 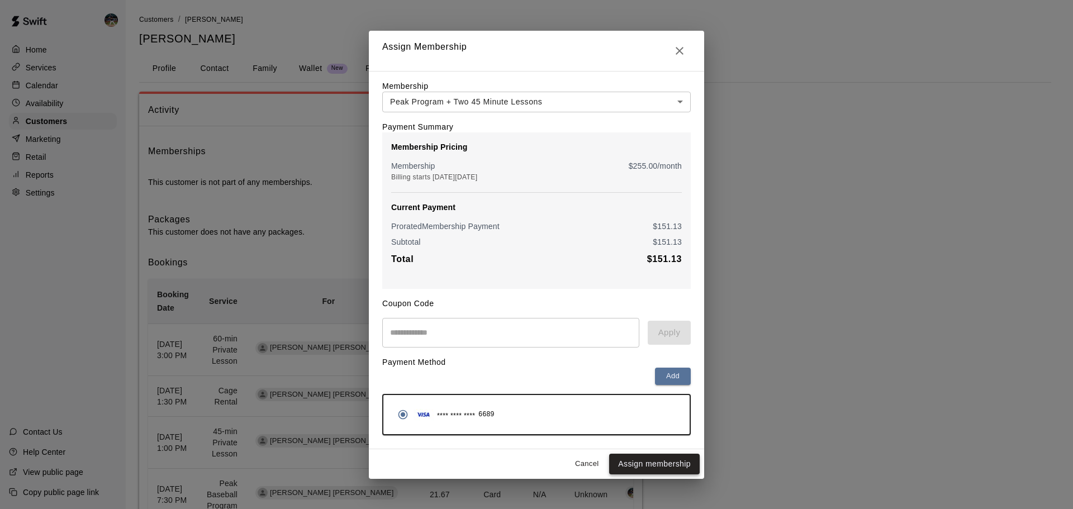 I want to click on h2: Assign Membership, so click(x=537, y=51).